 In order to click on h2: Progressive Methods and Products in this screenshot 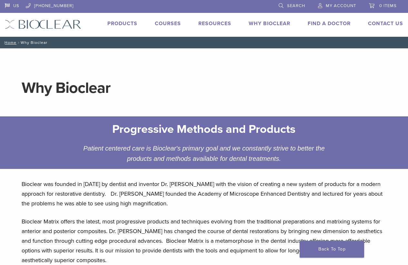, I will do `click(204, 129)`.